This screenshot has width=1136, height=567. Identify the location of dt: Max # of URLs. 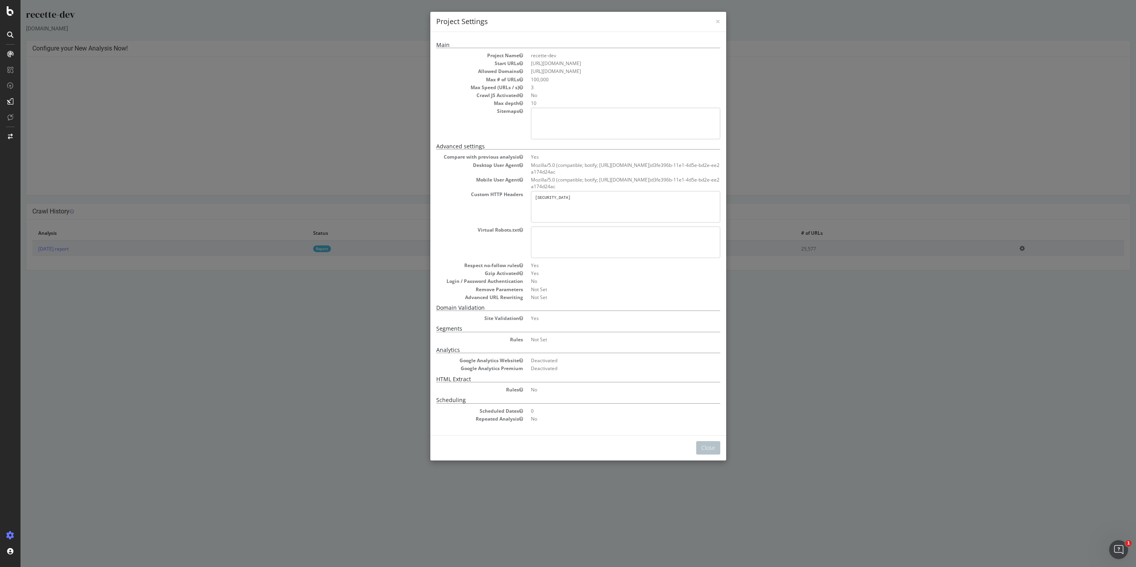
(459, 79).